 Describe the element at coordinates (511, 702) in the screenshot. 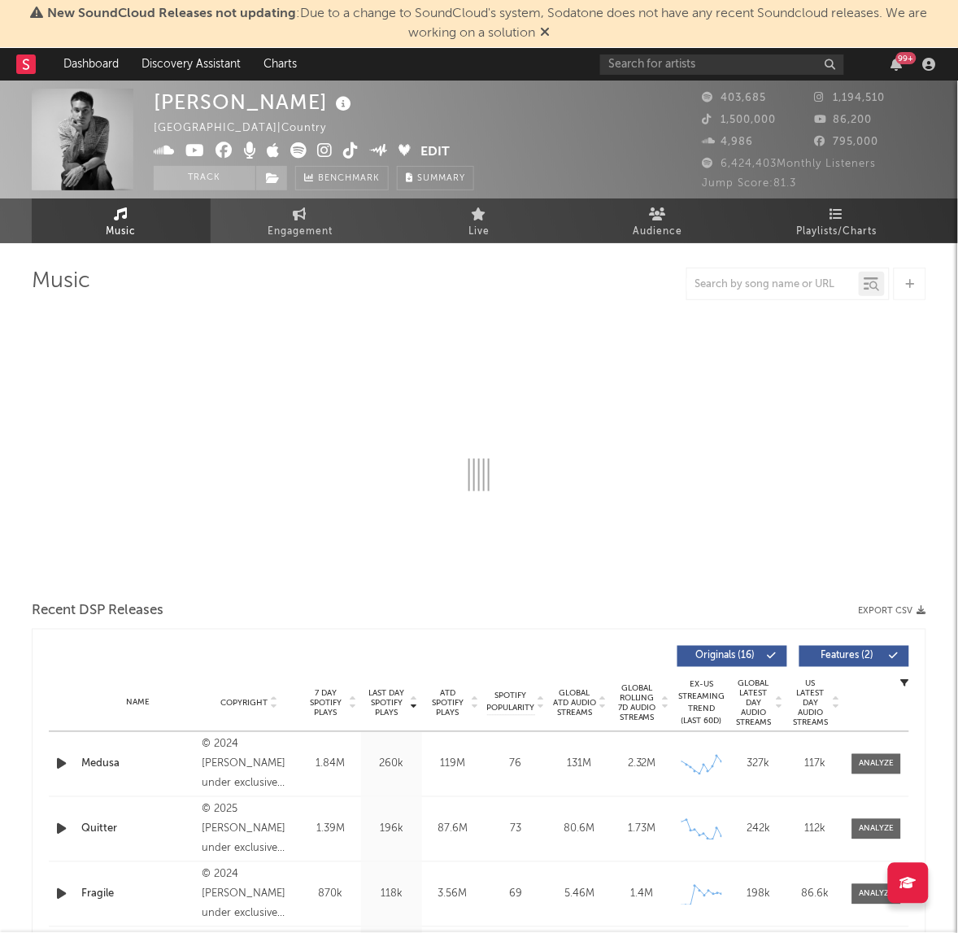

I see `span: Spotify Popularity` at that location.